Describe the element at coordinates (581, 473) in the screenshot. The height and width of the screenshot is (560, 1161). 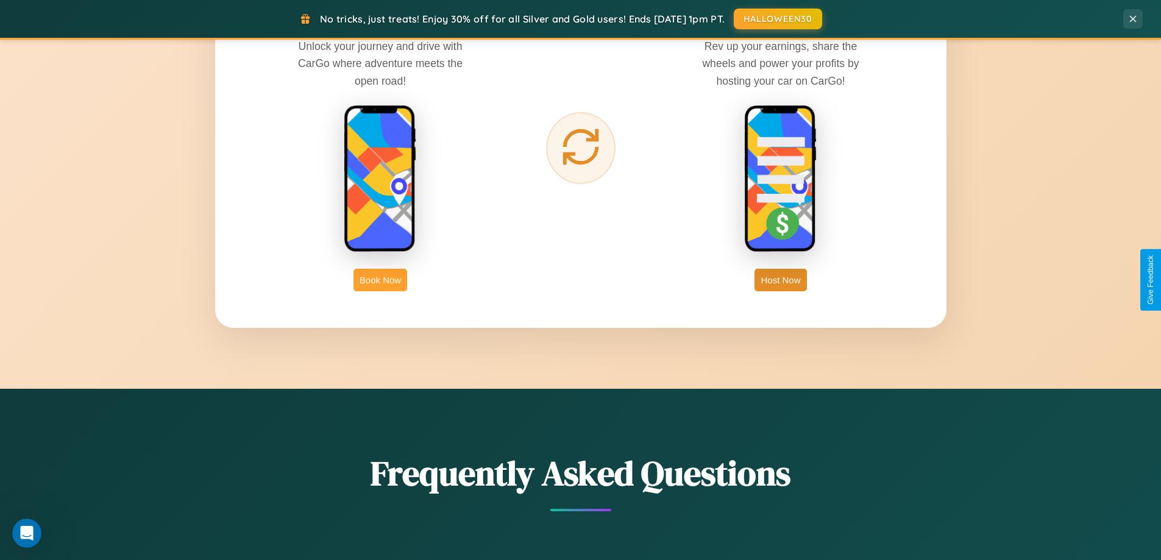
I see `h2: Frequently Asked Questions` at that location.